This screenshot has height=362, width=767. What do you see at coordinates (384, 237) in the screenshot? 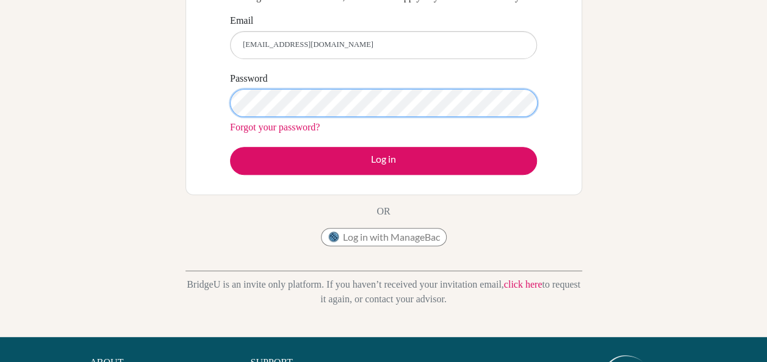
I see `button: Log in with ManageBac` at bounding box center [384, 237].